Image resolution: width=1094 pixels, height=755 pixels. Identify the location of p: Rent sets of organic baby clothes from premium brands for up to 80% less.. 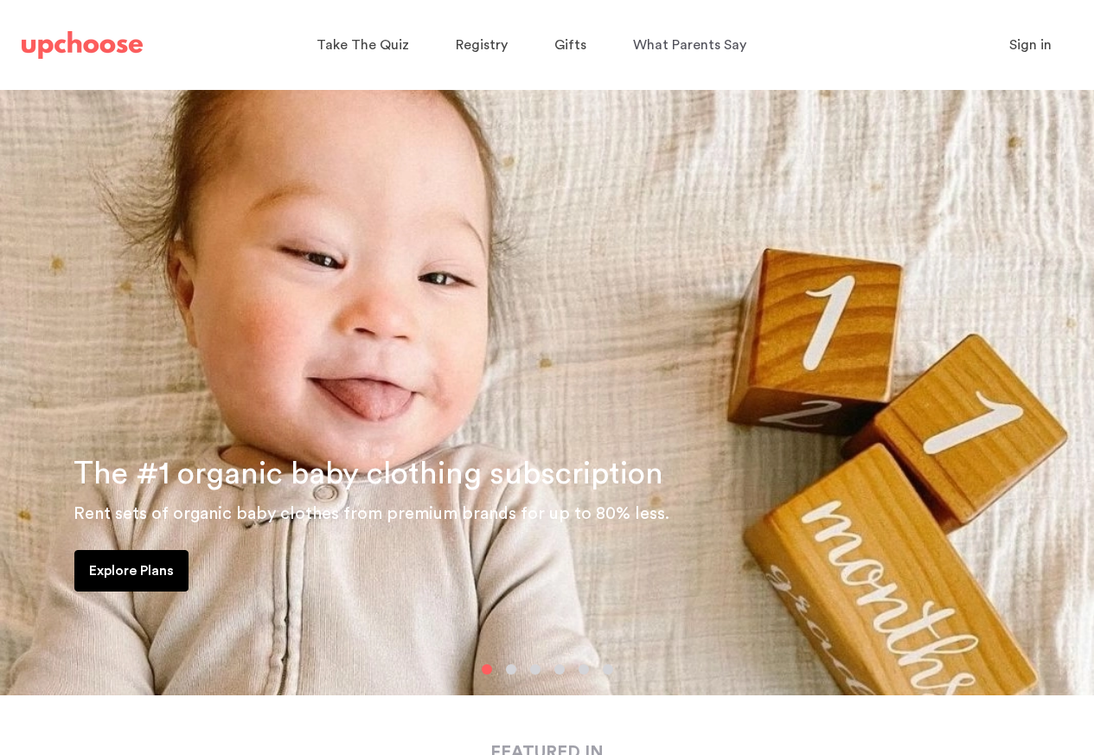
(573, 514).